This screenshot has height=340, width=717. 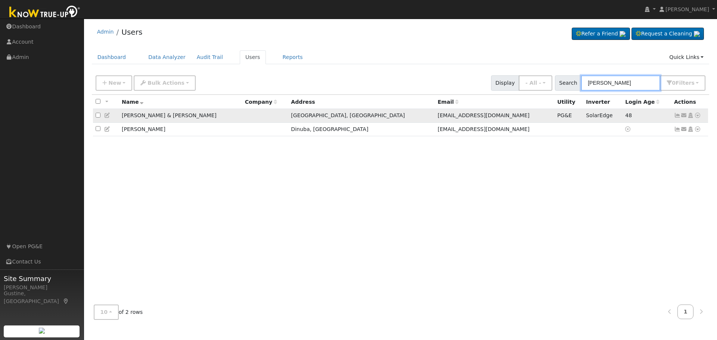 What do you see at coordinates (66, 301) in the screenshot?
I see `a: Map` at bounding box center [66, 301].